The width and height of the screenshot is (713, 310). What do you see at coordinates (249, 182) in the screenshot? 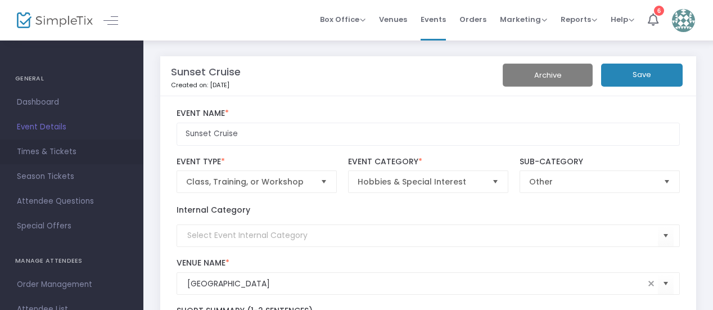
I see `span: Class, Training, or Workshop` at bounding box center [249, 182].